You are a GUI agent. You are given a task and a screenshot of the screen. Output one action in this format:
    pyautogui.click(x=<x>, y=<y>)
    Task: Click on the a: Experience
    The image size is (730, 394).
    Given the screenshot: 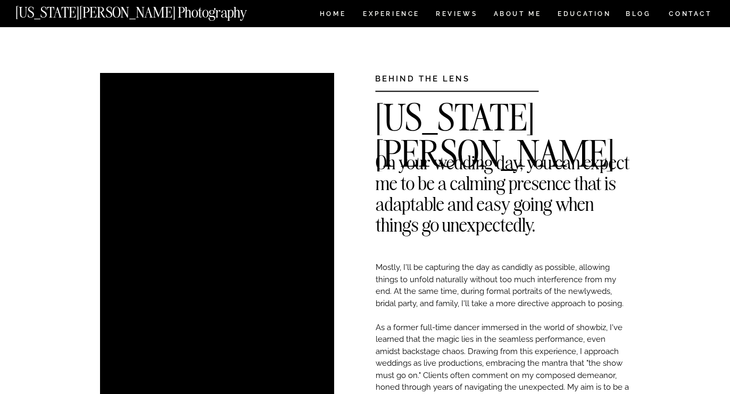 What is the action you would take?
    pyautogui.click(x=391, y=15)
    